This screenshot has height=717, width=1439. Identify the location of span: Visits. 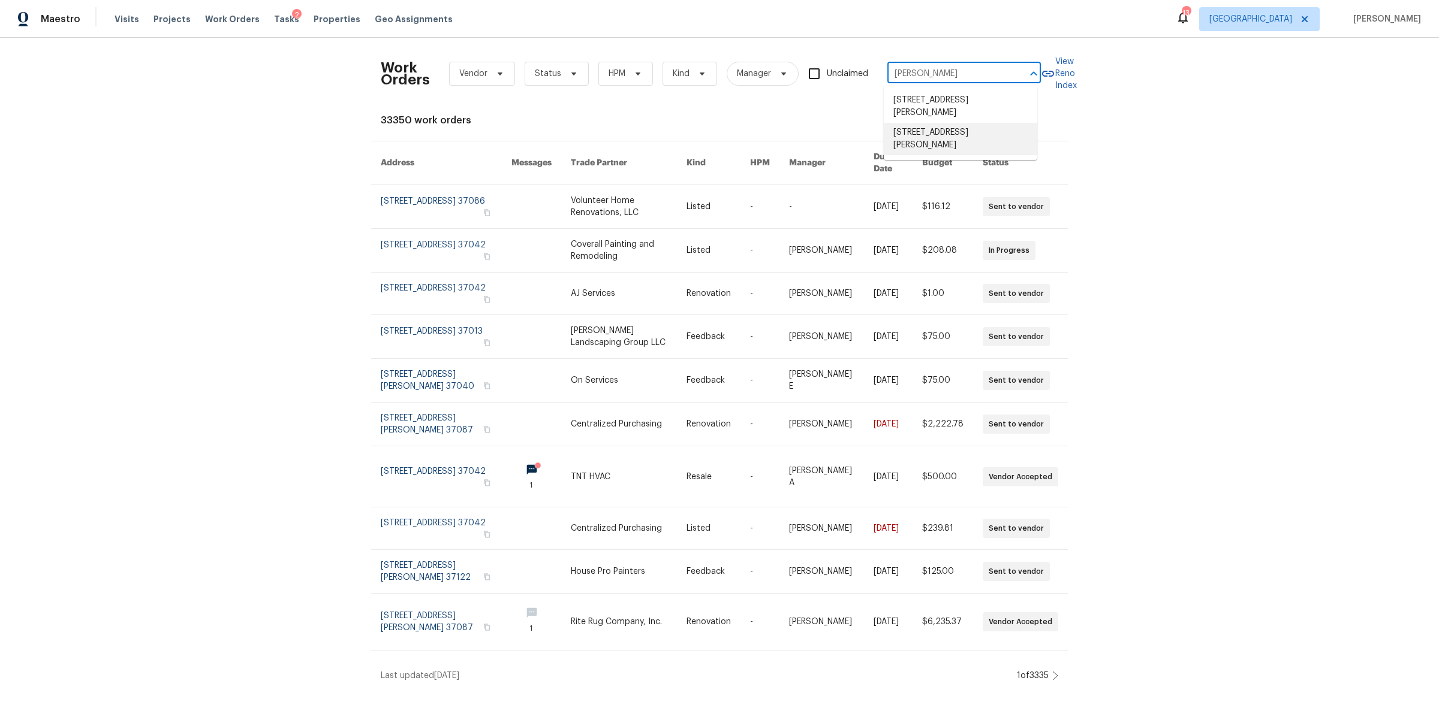
(126, 19).